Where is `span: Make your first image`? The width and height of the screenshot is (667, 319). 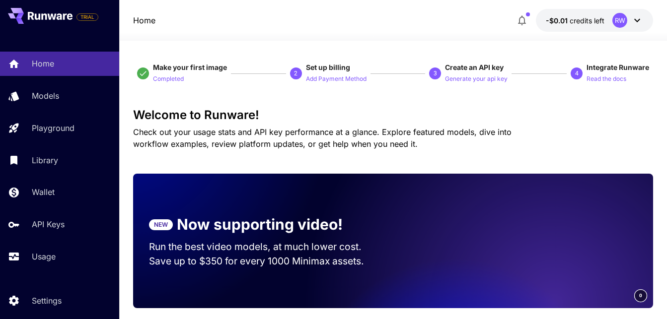 span: Make your first image is located at coordinates (190, 67).